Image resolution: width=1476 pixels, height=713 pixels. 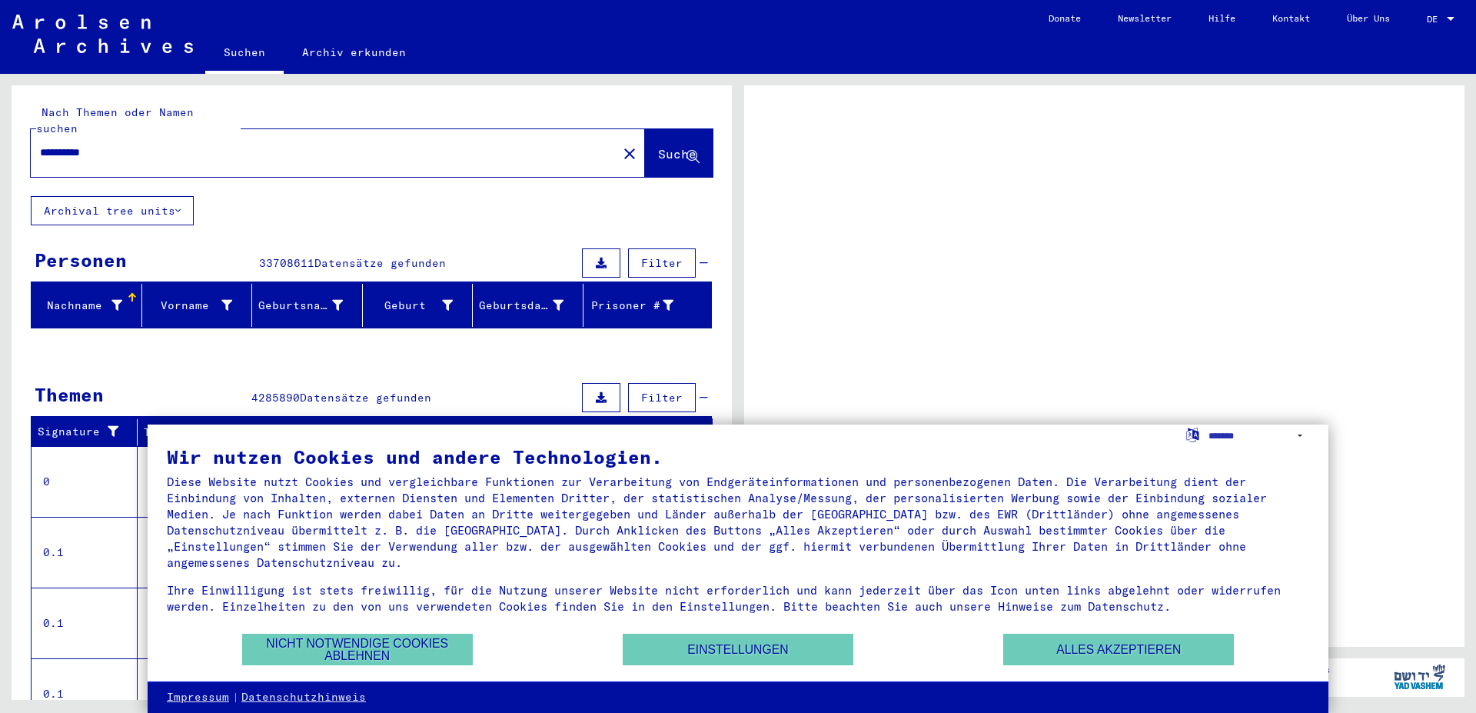 I want to click on span: 4285890, so click(x=275, y=397).